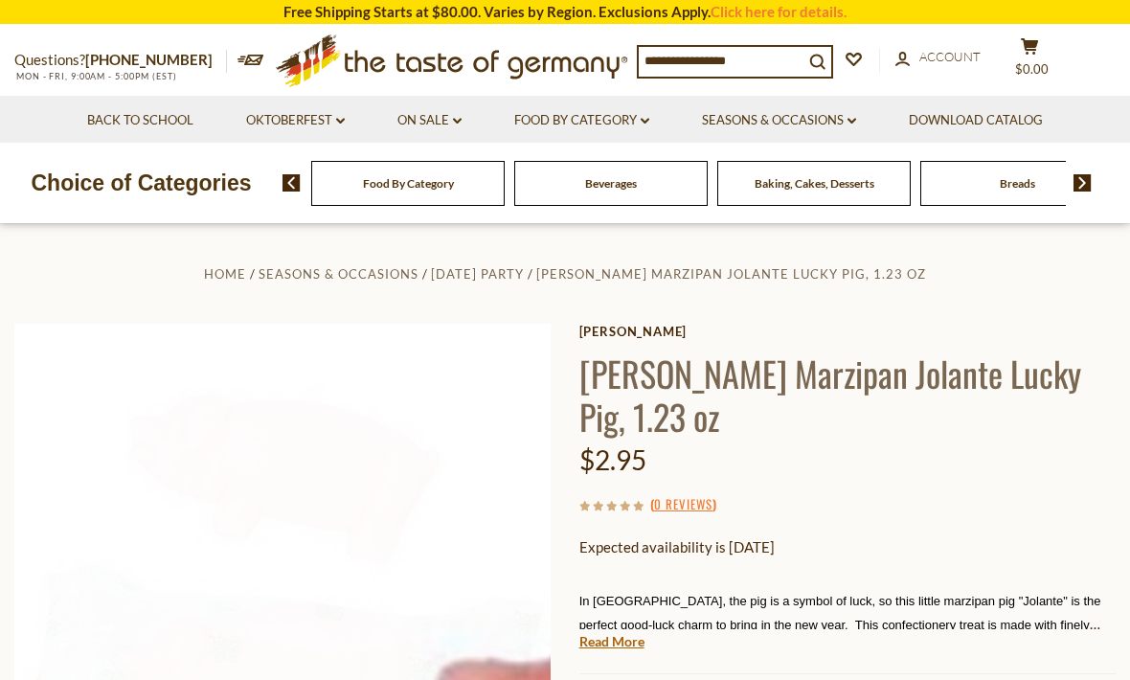  I want to click on a: 0 Reviews, so click(683, 505).